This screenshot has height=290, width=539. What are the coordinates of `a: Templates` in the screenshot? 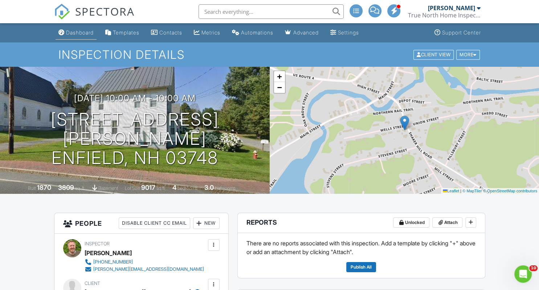 It's located at (122, 33).